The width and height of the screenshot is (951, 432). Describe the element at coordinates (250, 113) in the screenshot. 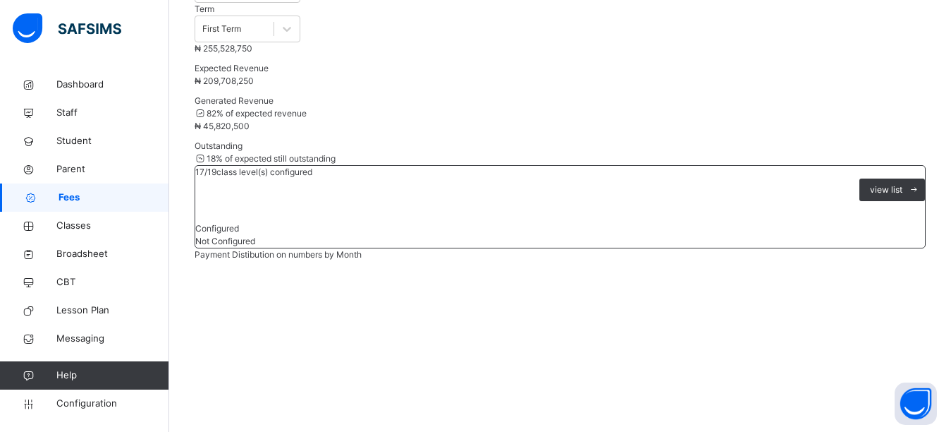

I see `span: 82 % of expected revenue` at that location.